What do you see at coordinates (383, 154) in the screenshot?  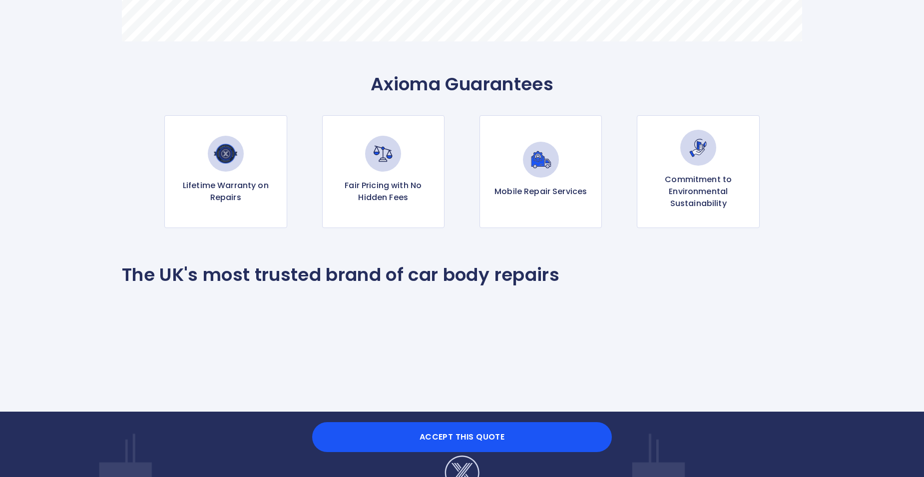 I see `img: Fair Pricing with No Hidden Fees` at bounding box center [383, 154].